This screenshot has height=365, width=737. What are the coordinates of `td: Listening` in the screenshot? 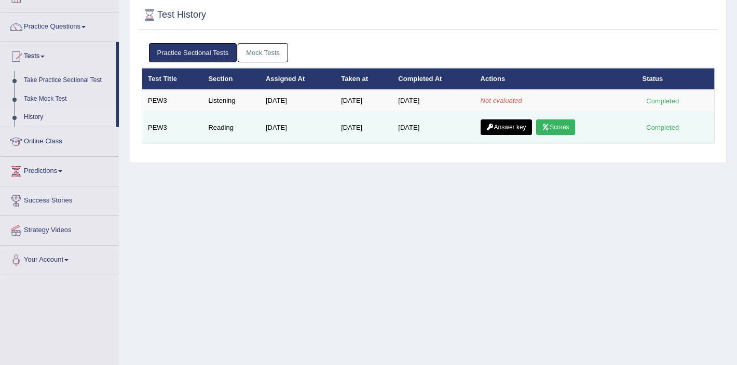 It's located at (231, 101).